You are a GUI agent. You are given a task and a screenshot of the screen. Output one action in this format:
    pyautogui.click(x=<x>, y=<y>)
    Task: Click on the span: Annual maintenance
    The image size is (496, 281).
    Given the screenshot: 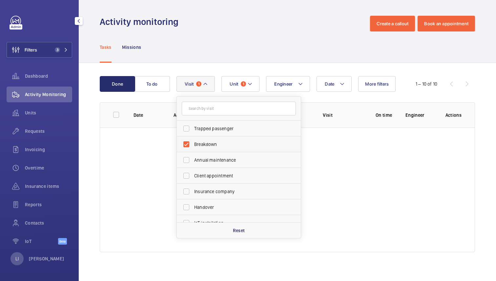 What is the action you would take?
    pyautogui.click(x=239, y=160)
    